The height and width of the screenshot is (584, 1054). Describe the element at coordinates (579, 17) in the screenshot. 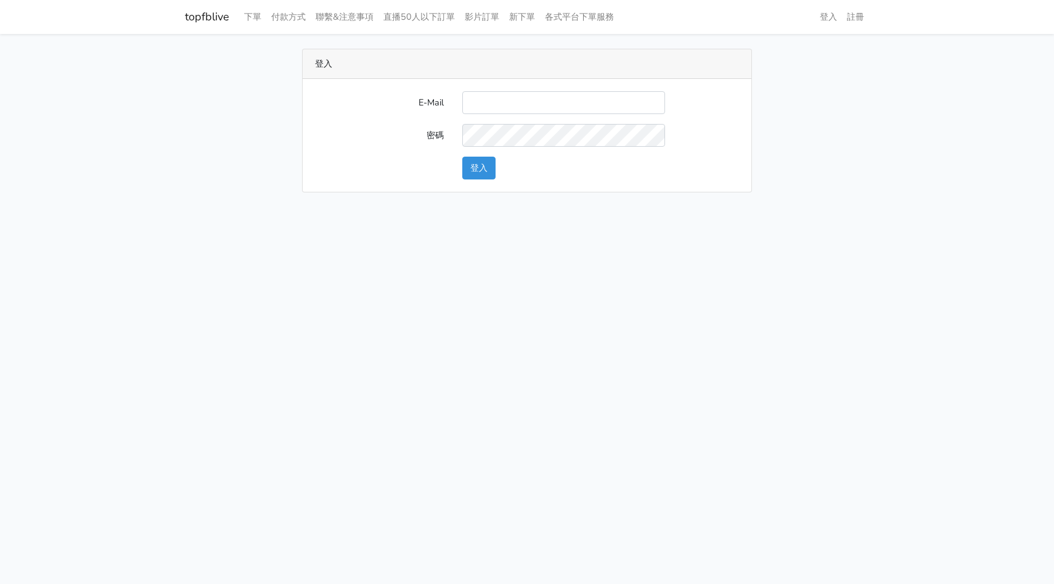

I see `a: 各式平台下單服務` at that location.